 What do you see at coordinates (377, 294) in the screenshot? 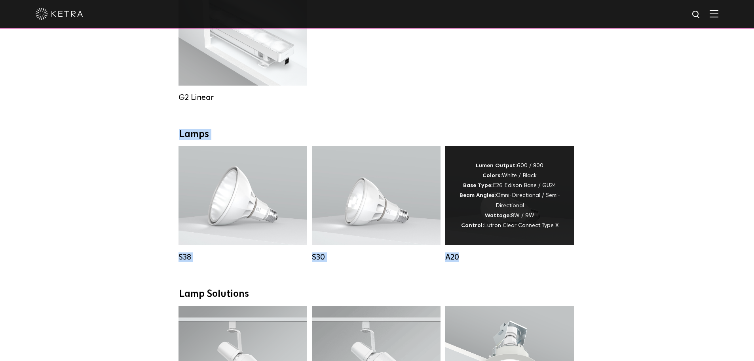
I see `div: Lamp Solutions` at bounding box center [377, 294].